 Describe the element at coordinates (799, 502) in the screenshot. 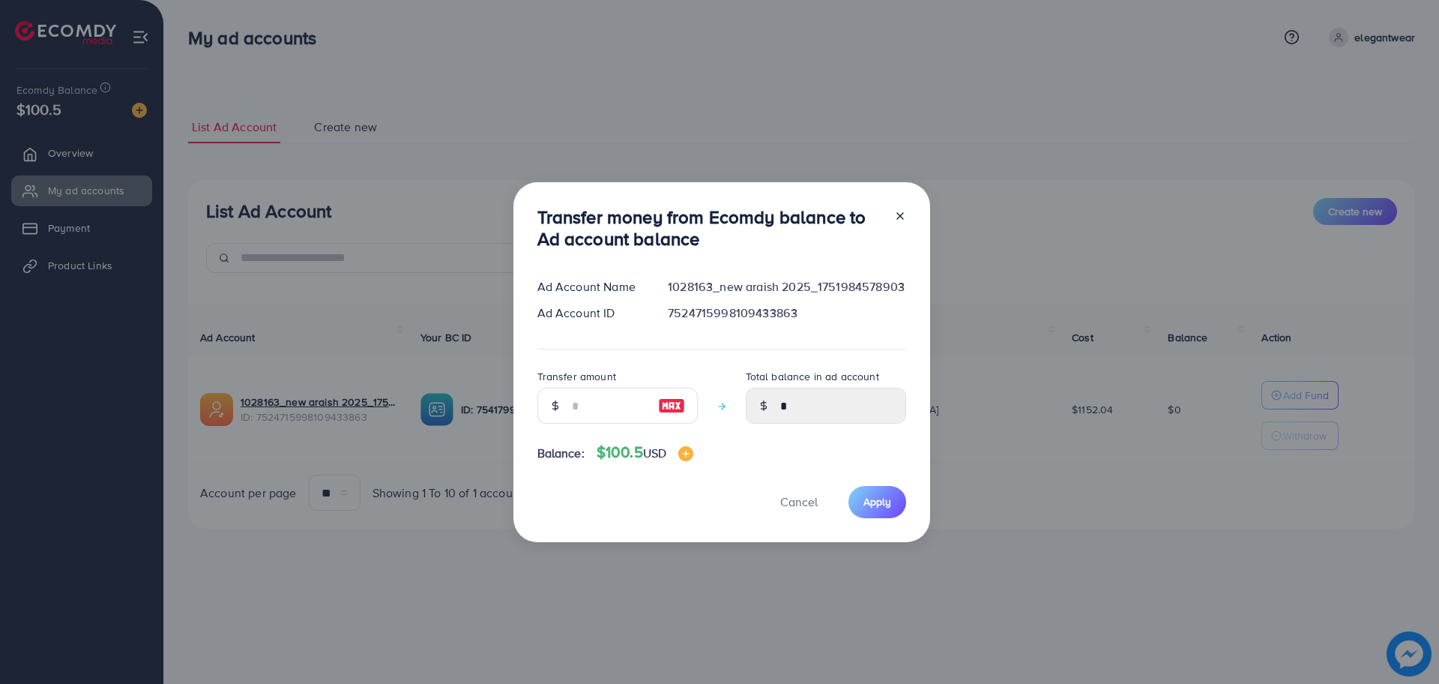

I see `span: Cancel` at that location.